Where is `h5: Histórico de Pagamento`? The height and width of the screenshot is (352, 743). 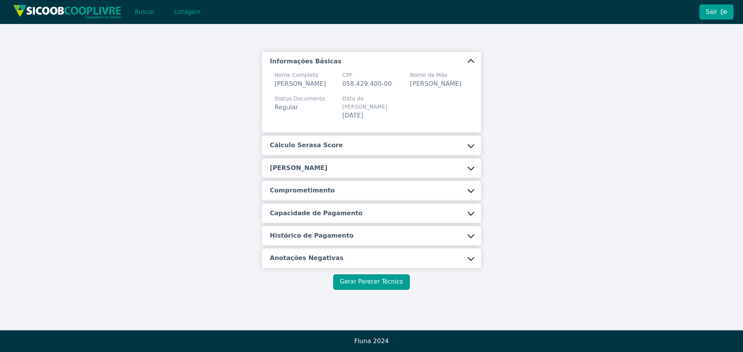
h5: Histórico de Pagamento is located at coordinates (311, 236).